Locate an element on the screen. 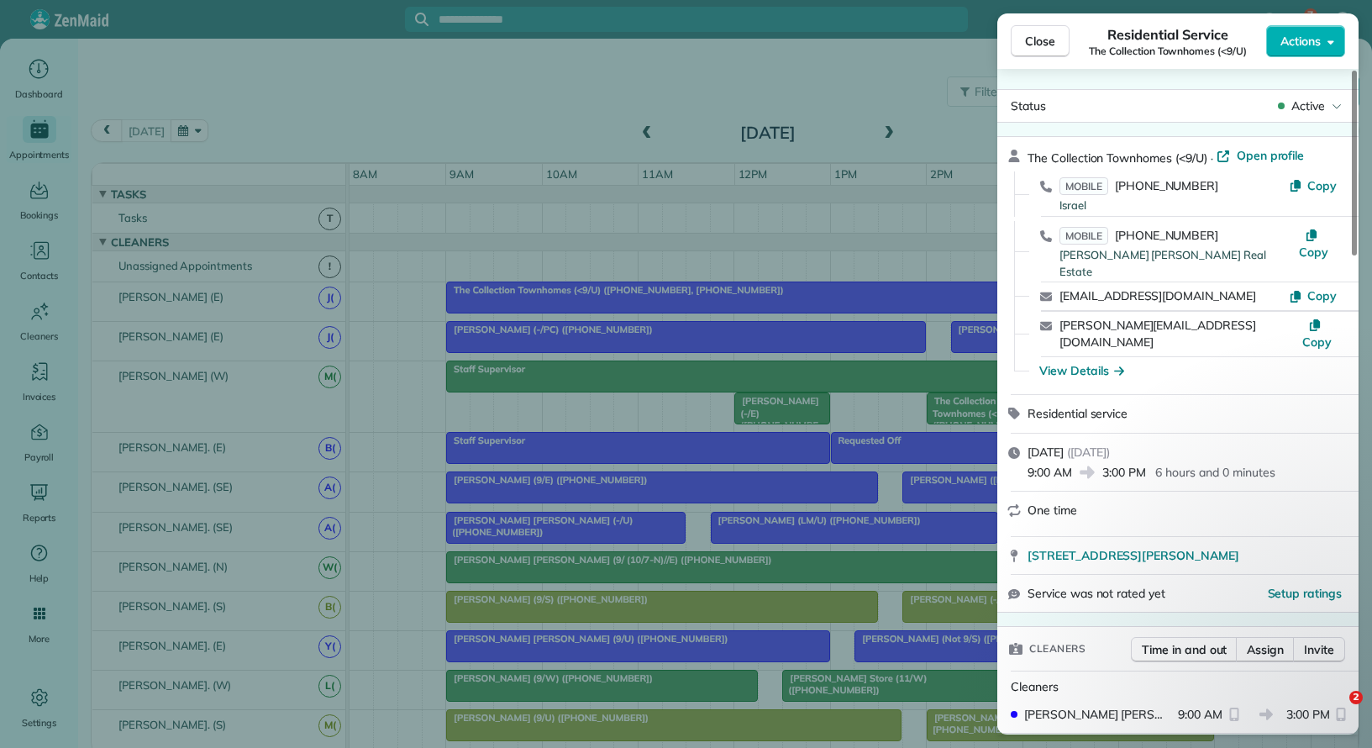 This screenshot has height=748, width=1372. button: Close is located at coordinates (1040, 41).